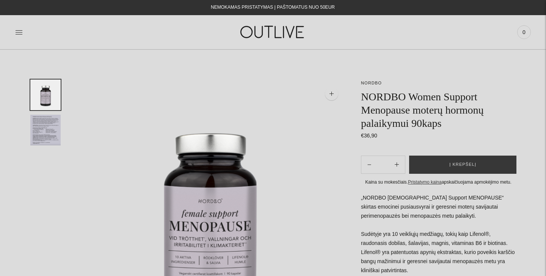 Image resolution: width=546 pixels, height=276 pixels. What do you see at coordinates (273, 32) in the screenshot?
I see `img: OUTLIVE` at bounding box center [273, 32].